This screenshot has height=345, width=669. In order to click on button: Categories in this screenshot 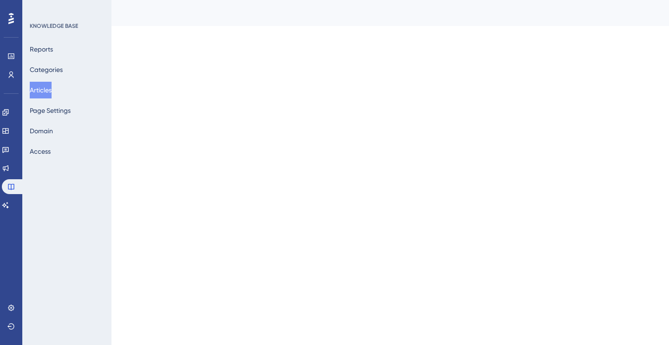, I will do `click(46, 70)`.